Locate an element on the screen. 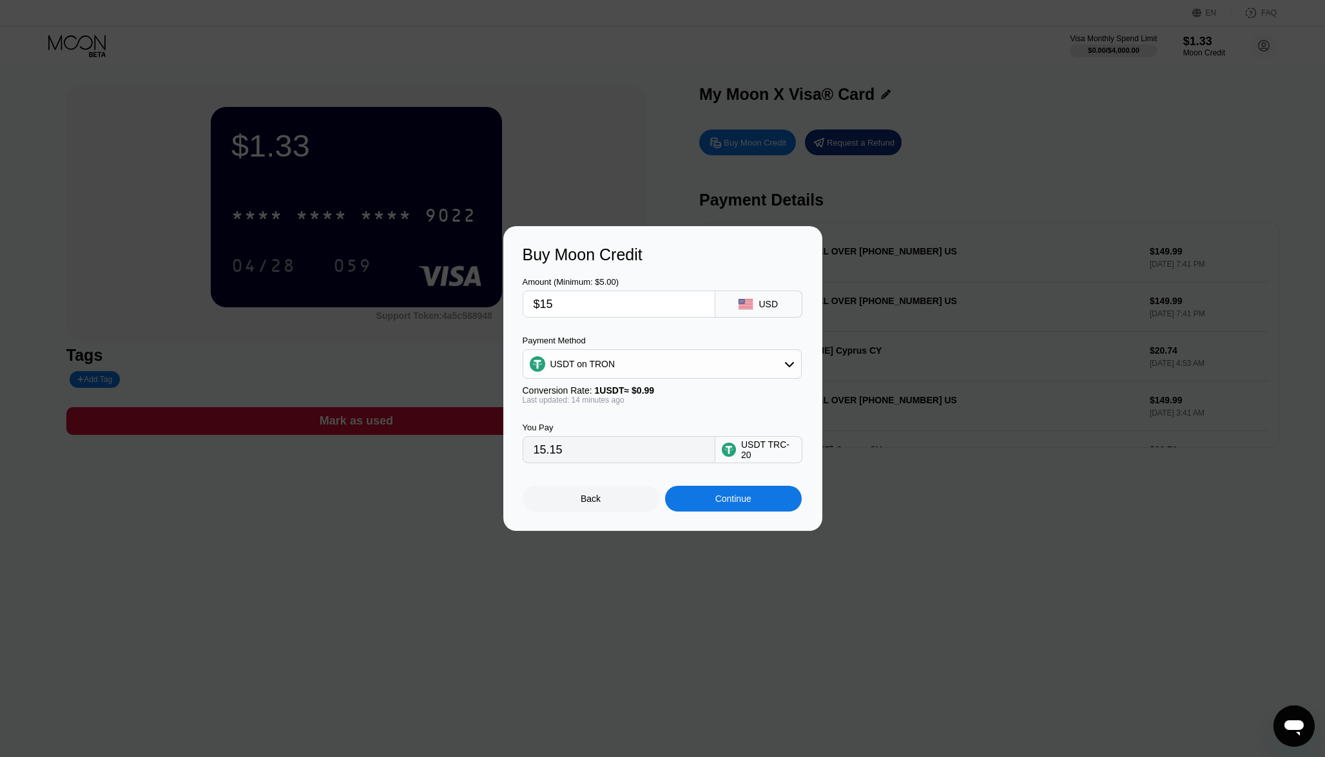  div: Last updated: 14 minutes ago is located at coordinates (662, 400).